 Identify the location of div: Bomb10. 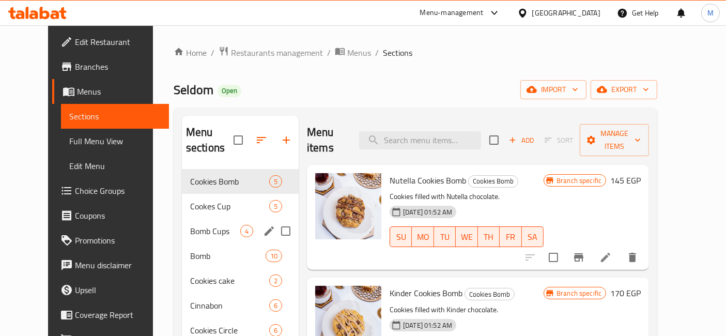
(240, 256).